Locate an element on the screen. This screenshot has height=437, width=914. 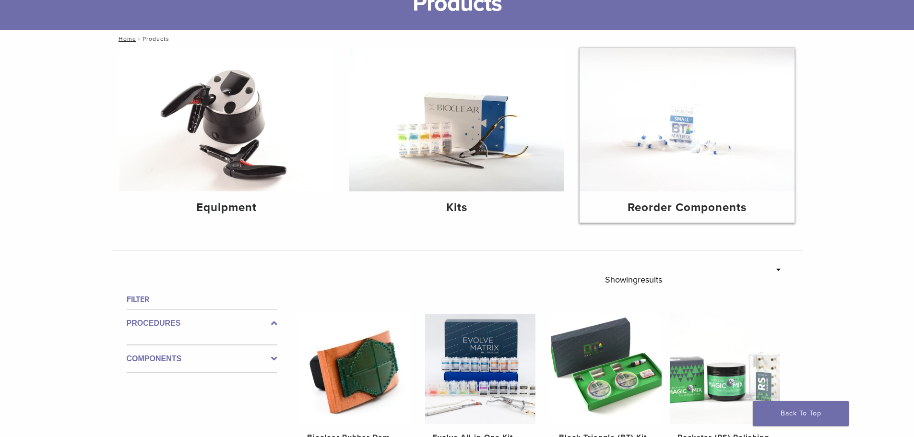
nav: Products is located at coordinates (457, 39).